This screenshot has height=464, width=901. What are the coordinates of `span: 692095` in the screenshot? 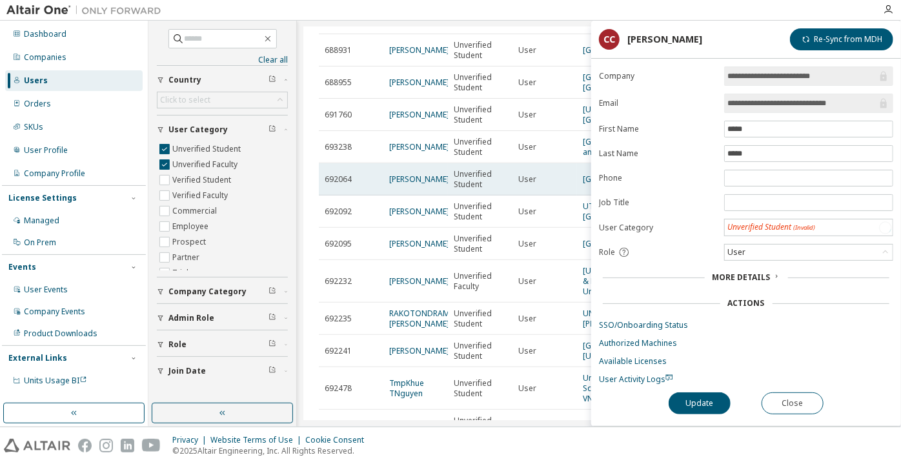 It's located at (338, 244).